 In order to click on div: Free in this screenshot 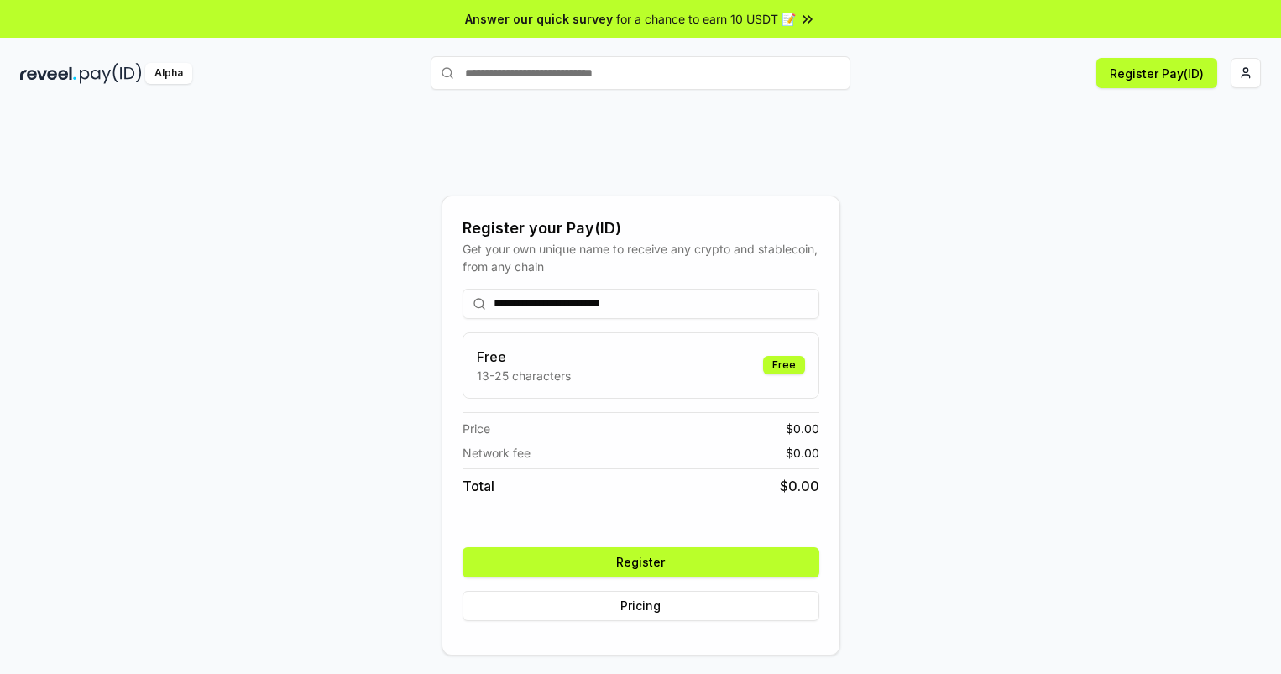, I will do `click(784, 365)`.